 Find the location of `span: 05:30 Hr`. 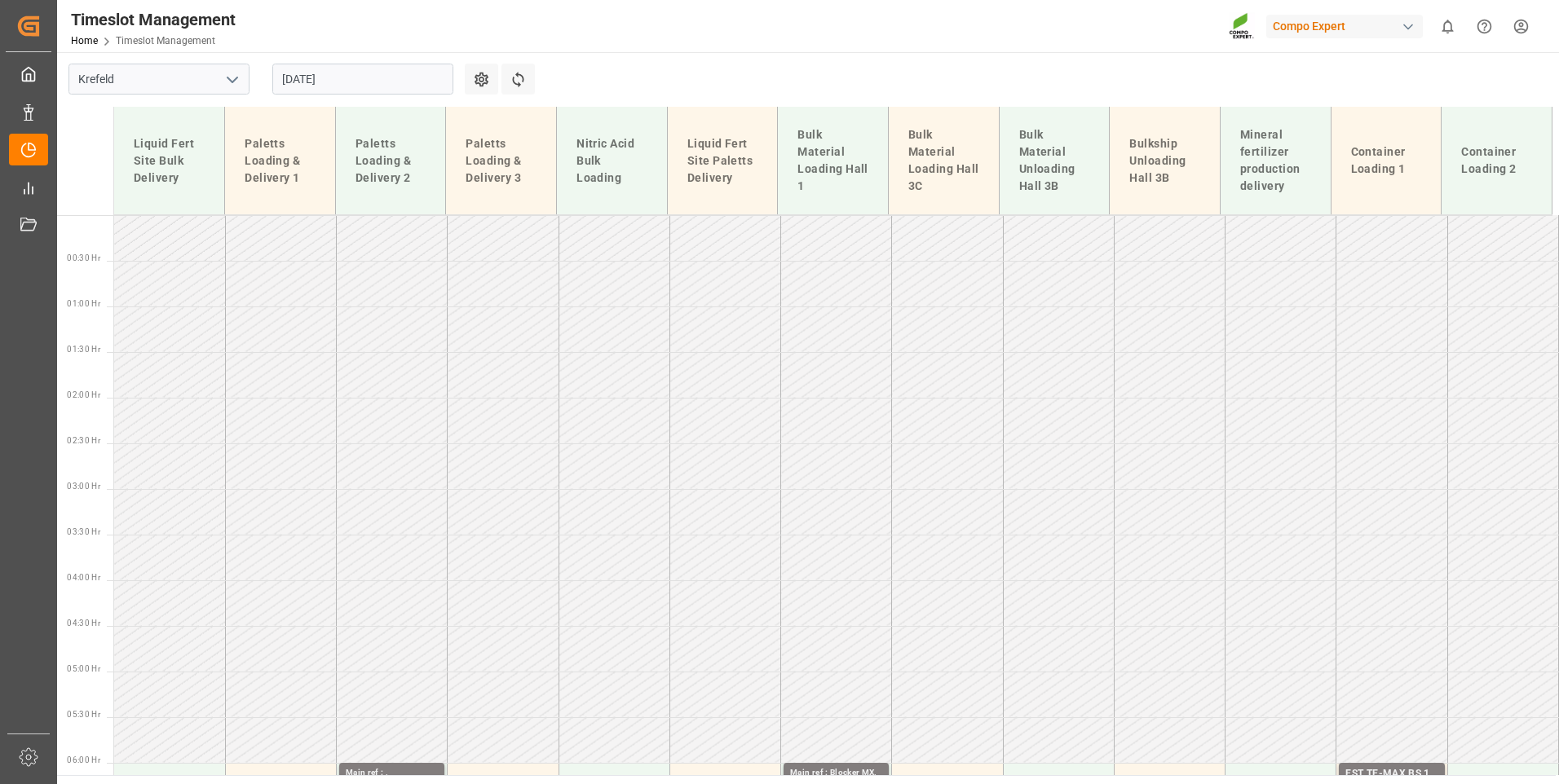

span: 05:30 Hr is located at coordinates (83, 714).